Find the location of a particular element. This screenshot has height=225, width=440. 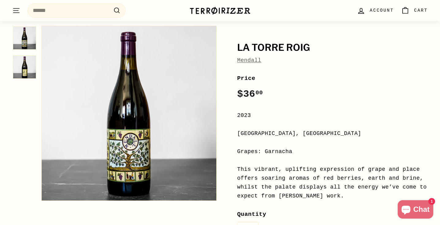

span: Cart is located at coordinates (420, 10).